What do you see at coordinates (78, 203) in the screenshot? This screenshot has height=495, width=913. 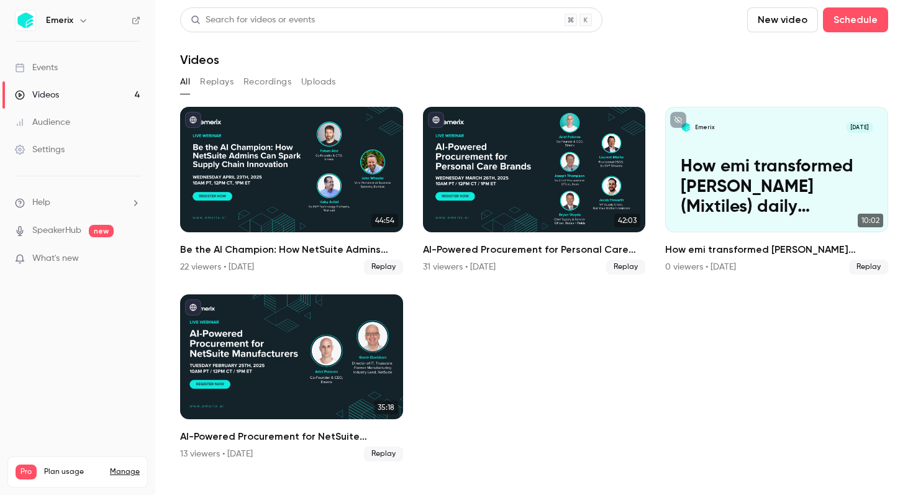 I see `li: help-dropdown-opener` at bounding box center [78, 203].